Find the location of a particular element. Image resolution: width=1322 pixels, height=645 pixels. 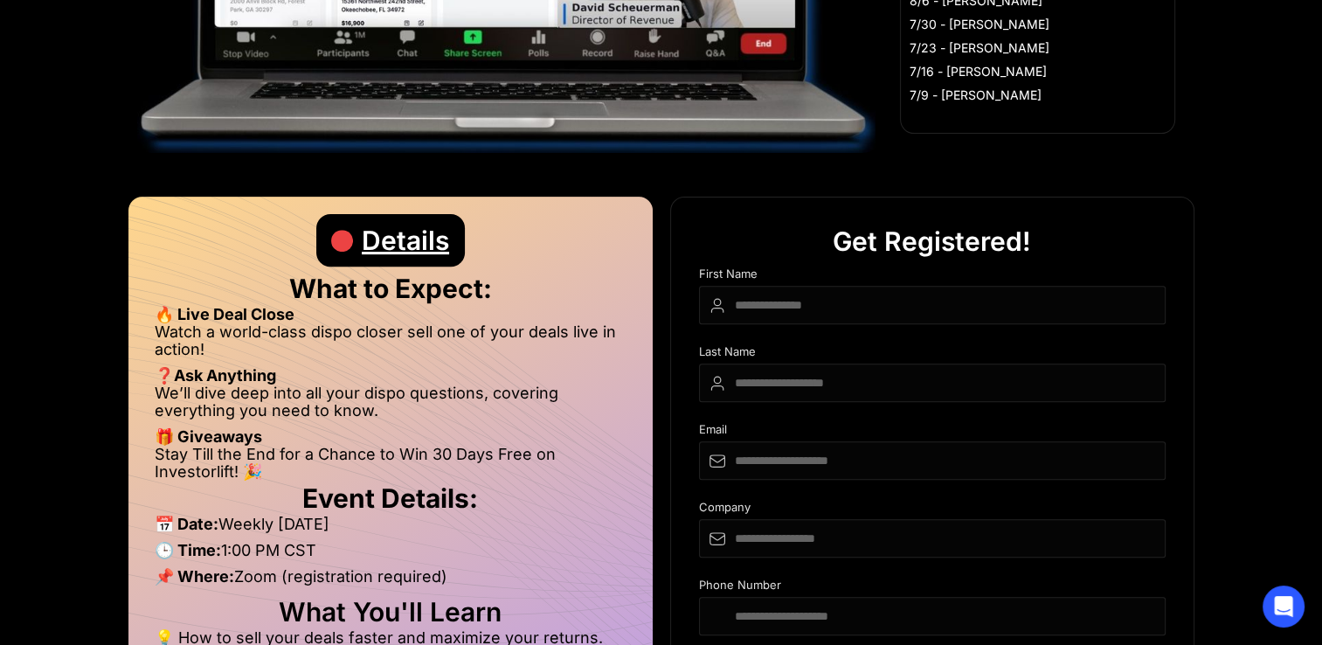

strong: 🎁 Giveaways is located at coordinates (208, 436).